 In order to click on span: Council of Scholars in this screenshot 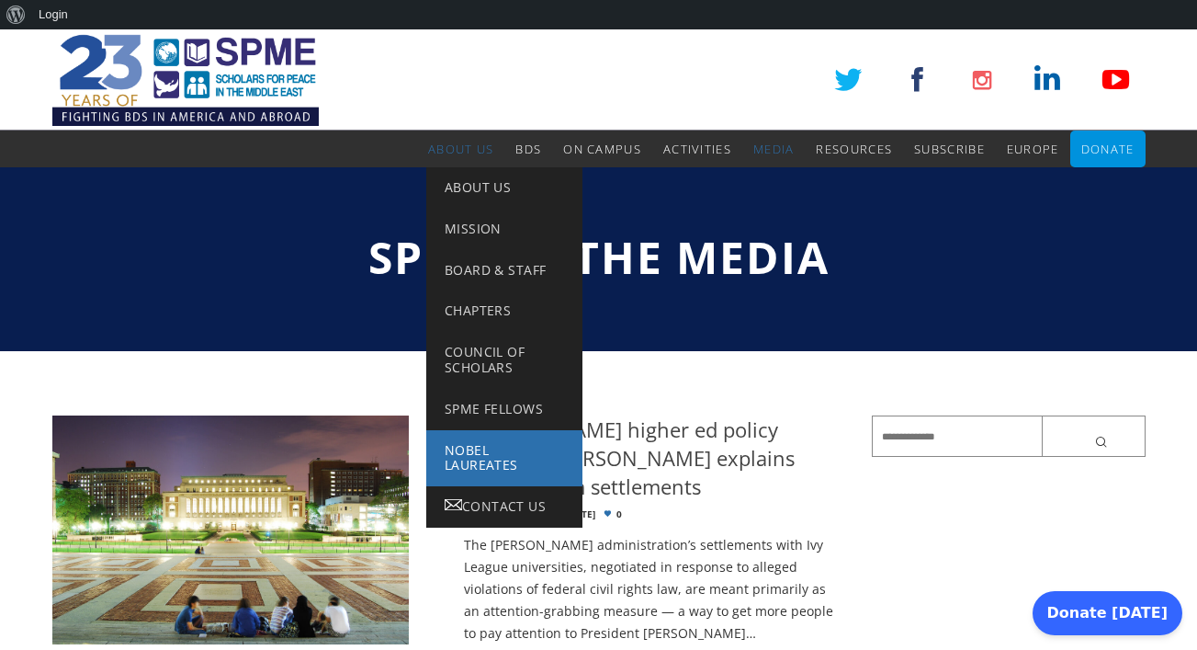, I will do `click(484, 359)`.